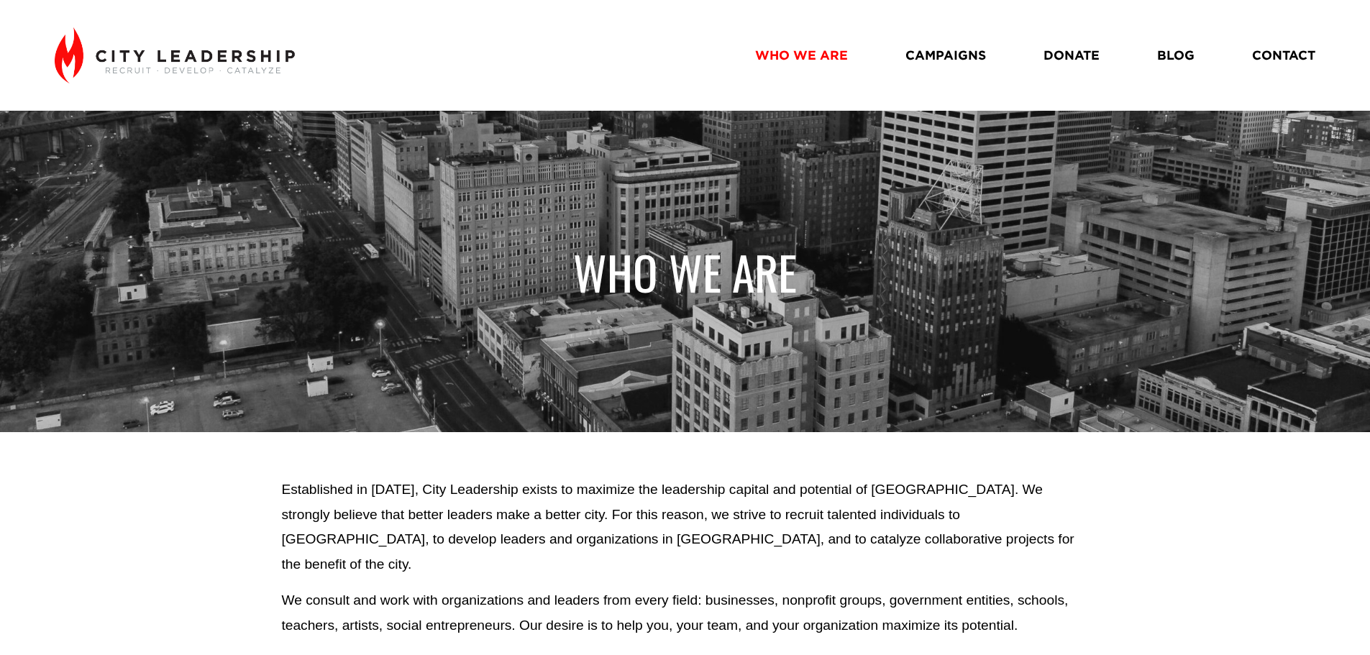  What do you see at coordinates (684, 272) in the screenshot?
I see `h1: WHO WE ARE` at bounding box center [684, 272].